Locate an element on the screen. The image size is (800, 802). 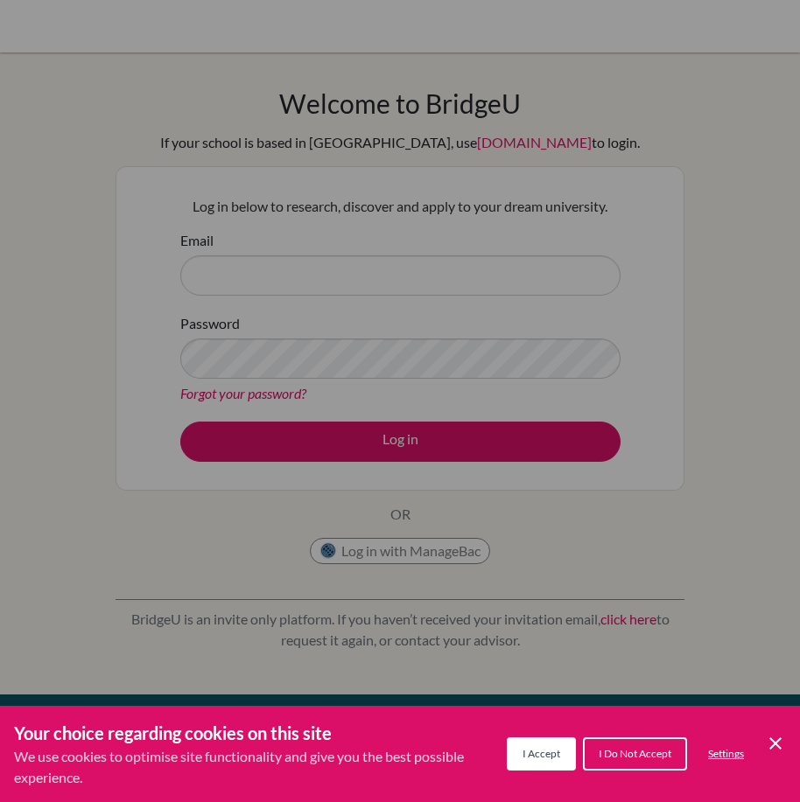
h3: Your choice regarding cookies on this site is located at coordinates (260, 733).